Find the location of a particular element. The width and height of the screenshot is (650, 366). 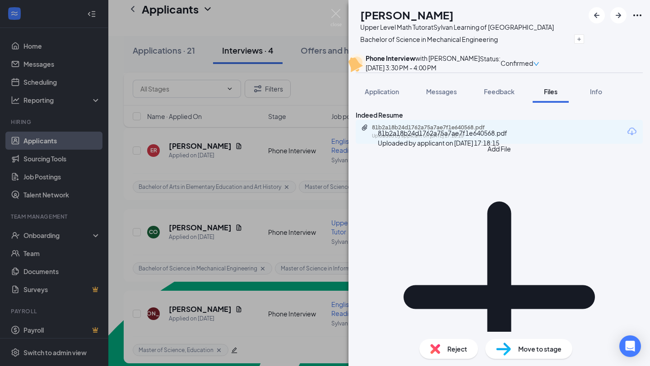

span: Info is located at coordinates (595, 92).